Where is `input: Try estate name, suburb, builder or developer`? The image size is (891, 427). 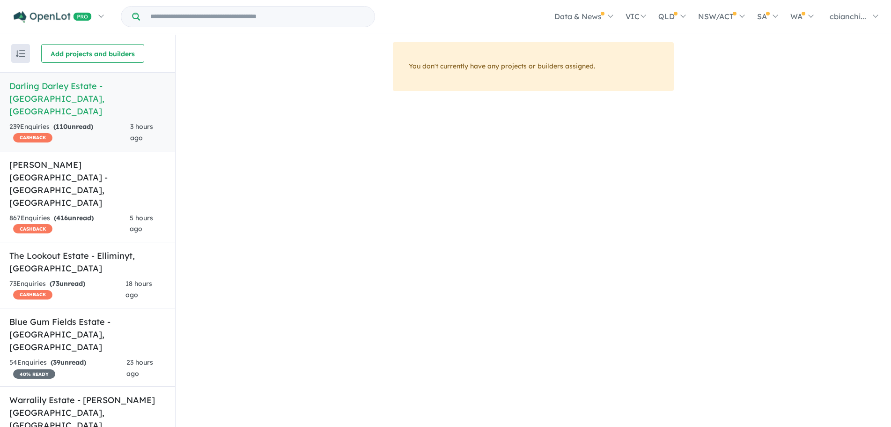
input: Try estate name, suburb, builder or developer is located at coordinates (257, 16).